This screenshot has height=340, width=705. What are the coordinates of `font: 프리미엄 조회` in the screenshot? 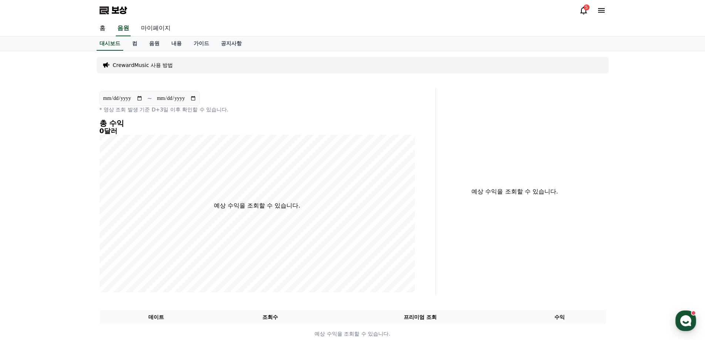 It's located at (420, 317).